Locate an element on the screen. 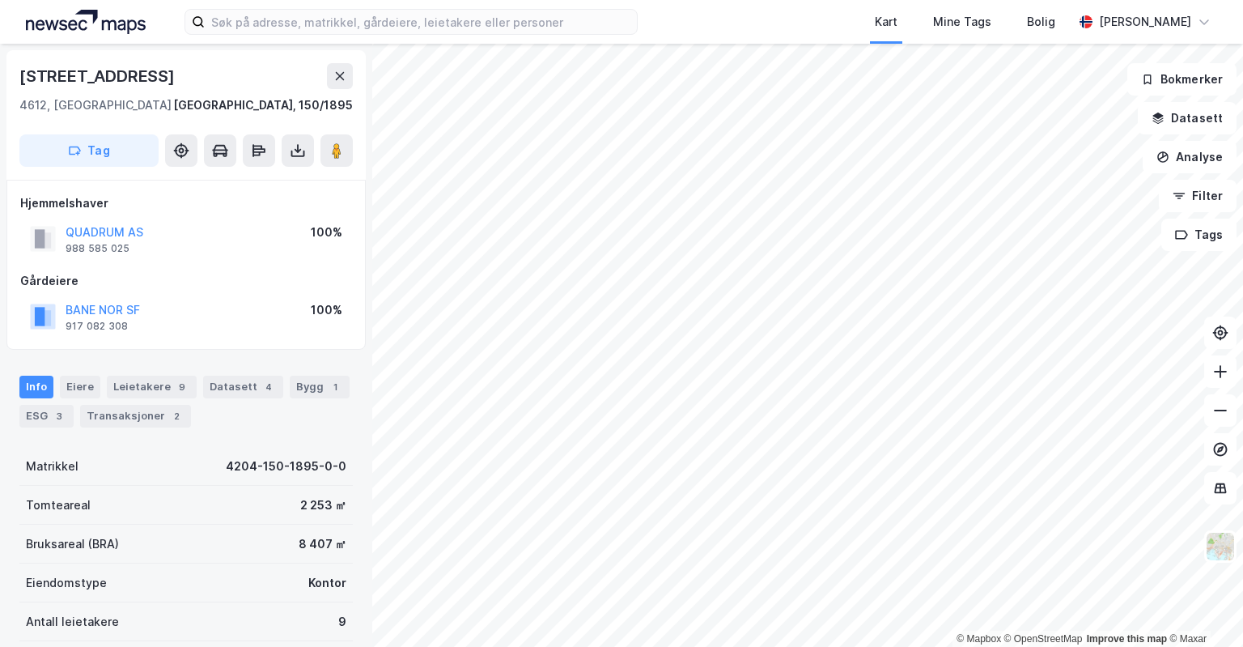 This screenshot has width=1243, height=647. div: Hjemmelshaver is located at coordinates (186, 203).